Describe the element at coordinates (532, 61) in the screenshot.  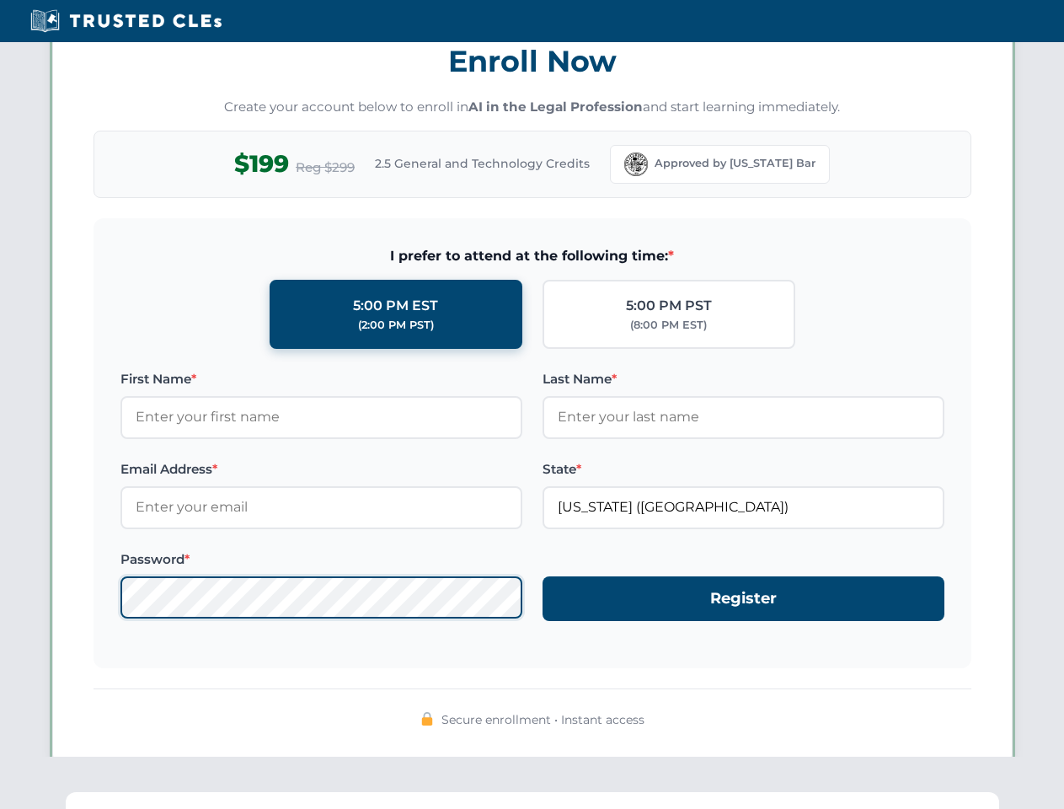
I see `h3: Enroll Now` at that location.